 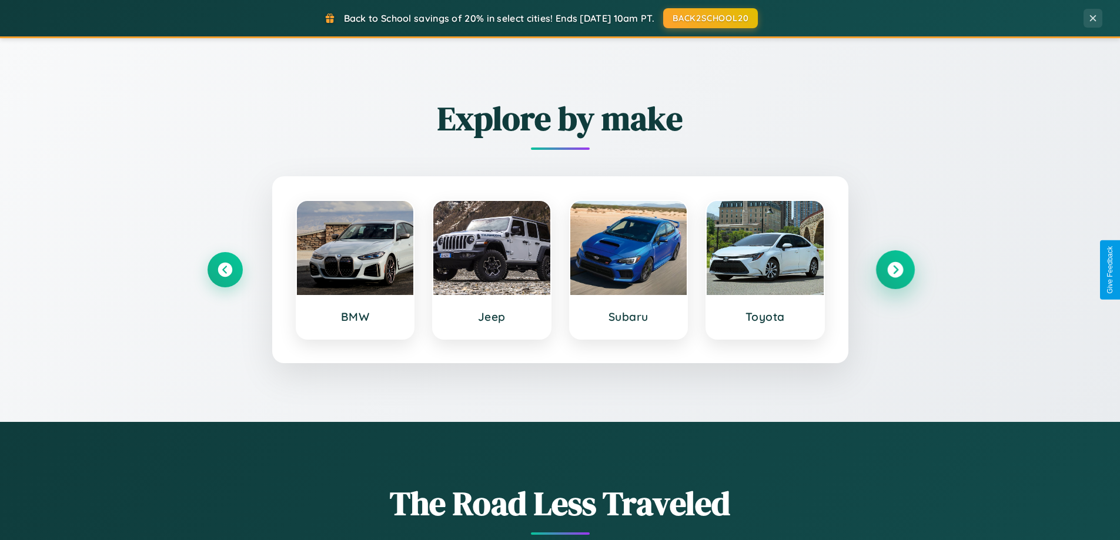 What do you see at coordinates (1110, 270) in the screenshot?
I see `div: Give Feedback` at bounding box center [1110, 270].